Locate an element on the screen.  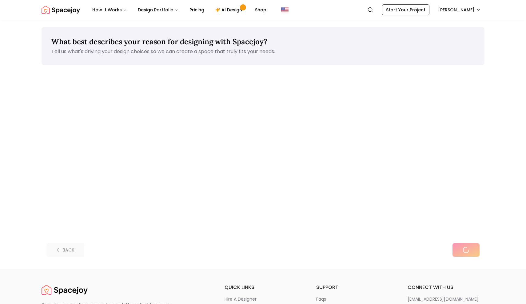
a: AI Design is located at coordinates (229, 10).